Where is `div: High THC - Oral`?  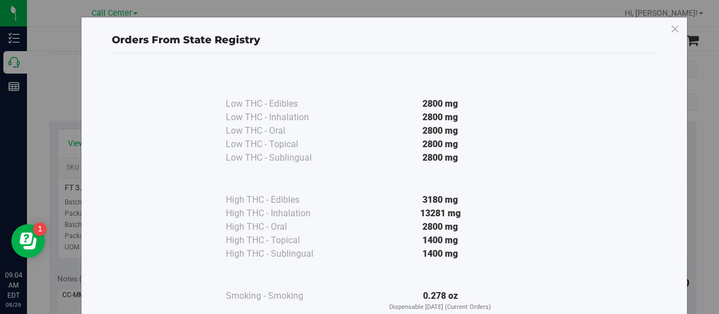 div: High THC - Oral is located at coordinates (282, 227).